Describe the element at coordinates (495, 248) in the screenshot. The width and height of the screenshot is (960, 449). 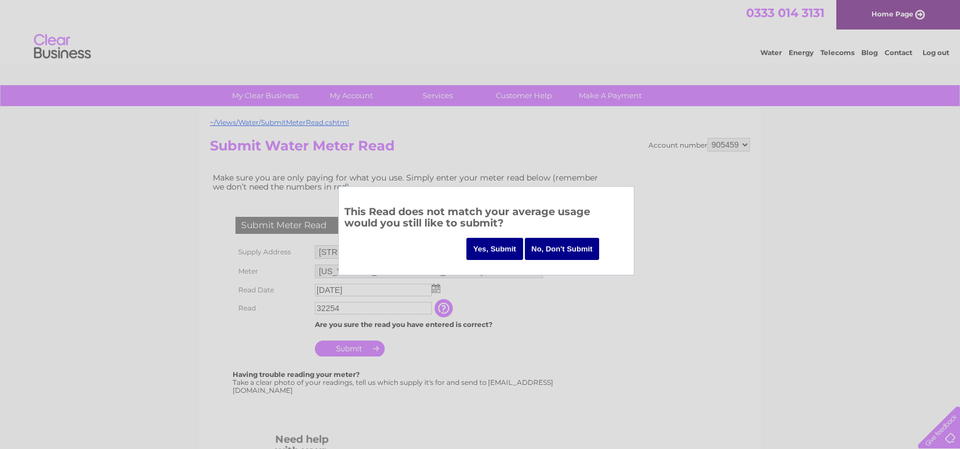
I see `input: Yes, Submit` at that location.